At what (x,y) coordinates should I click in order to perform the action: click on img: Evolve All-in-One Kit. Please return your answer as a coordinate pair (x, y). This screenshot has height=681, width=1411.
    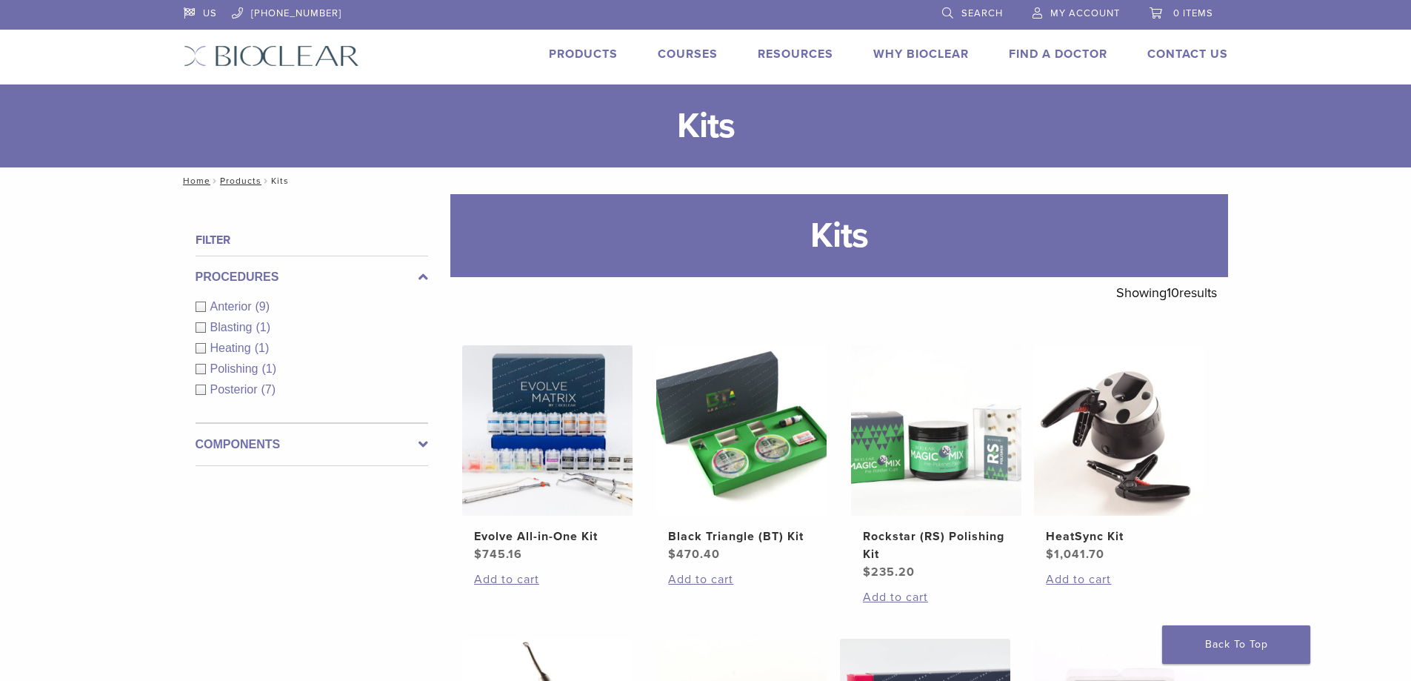
    Looking at the image, I should click on (547, 430).